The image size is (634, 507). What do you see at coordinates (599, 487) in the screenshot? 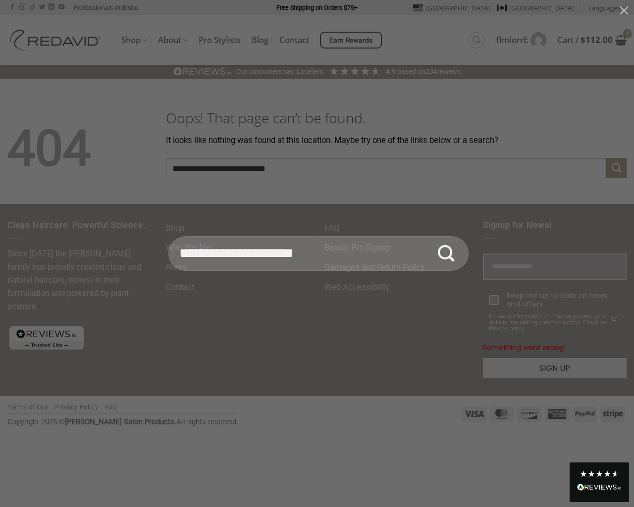
I see `img: REVIEWS.io` at bounding box center [599, 487].